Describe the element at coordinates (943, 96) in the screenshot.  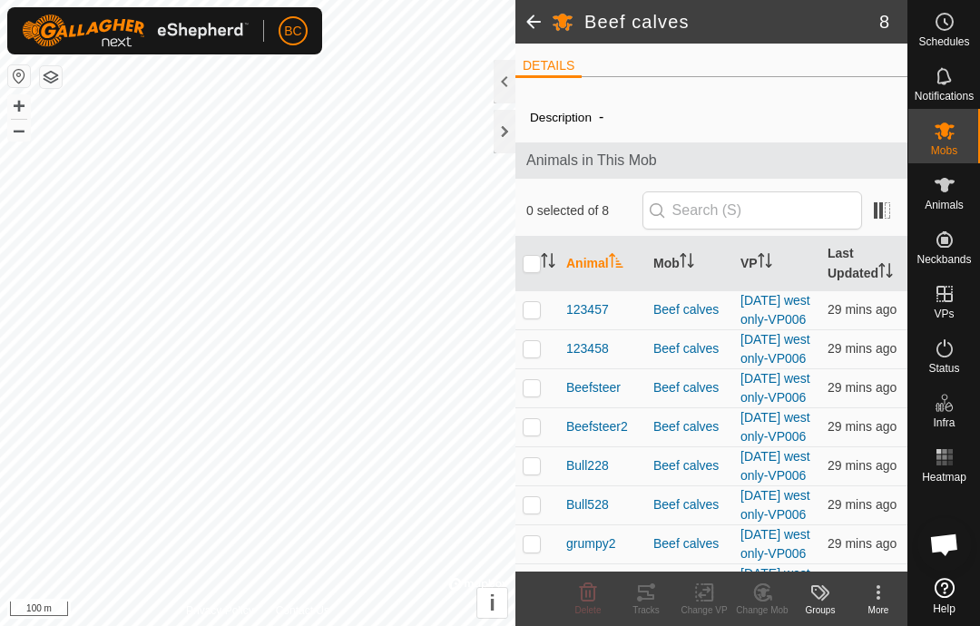
I see `span: Notifications` at that location.